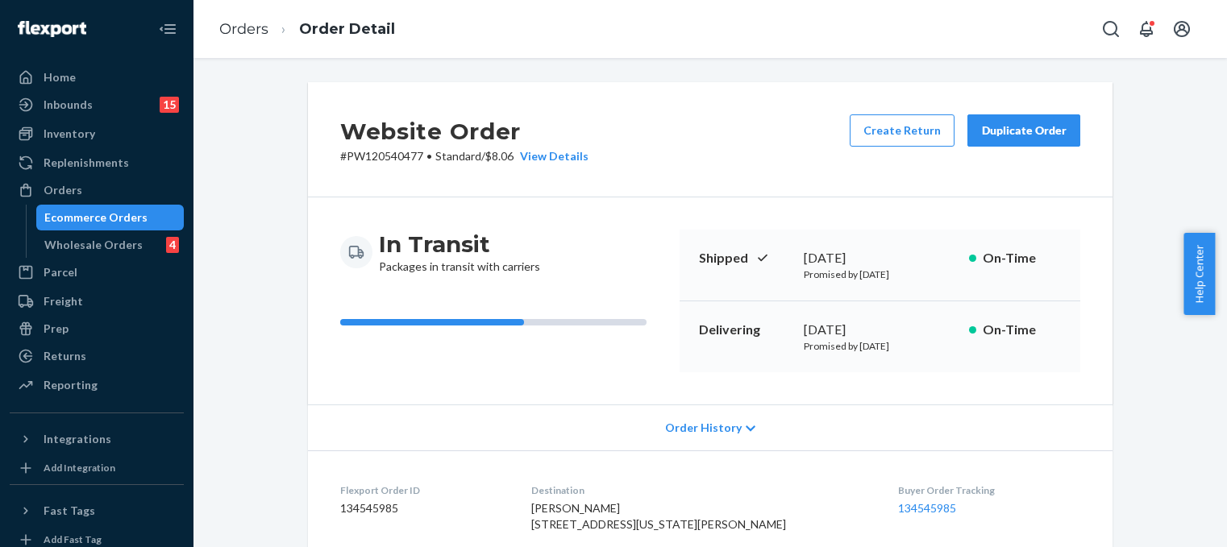 The image size is (1227, 547). What do you see at coordinates (52, 29) in the screenshot?
I see `img: Flexport logo` at bounding box center [52, 29].